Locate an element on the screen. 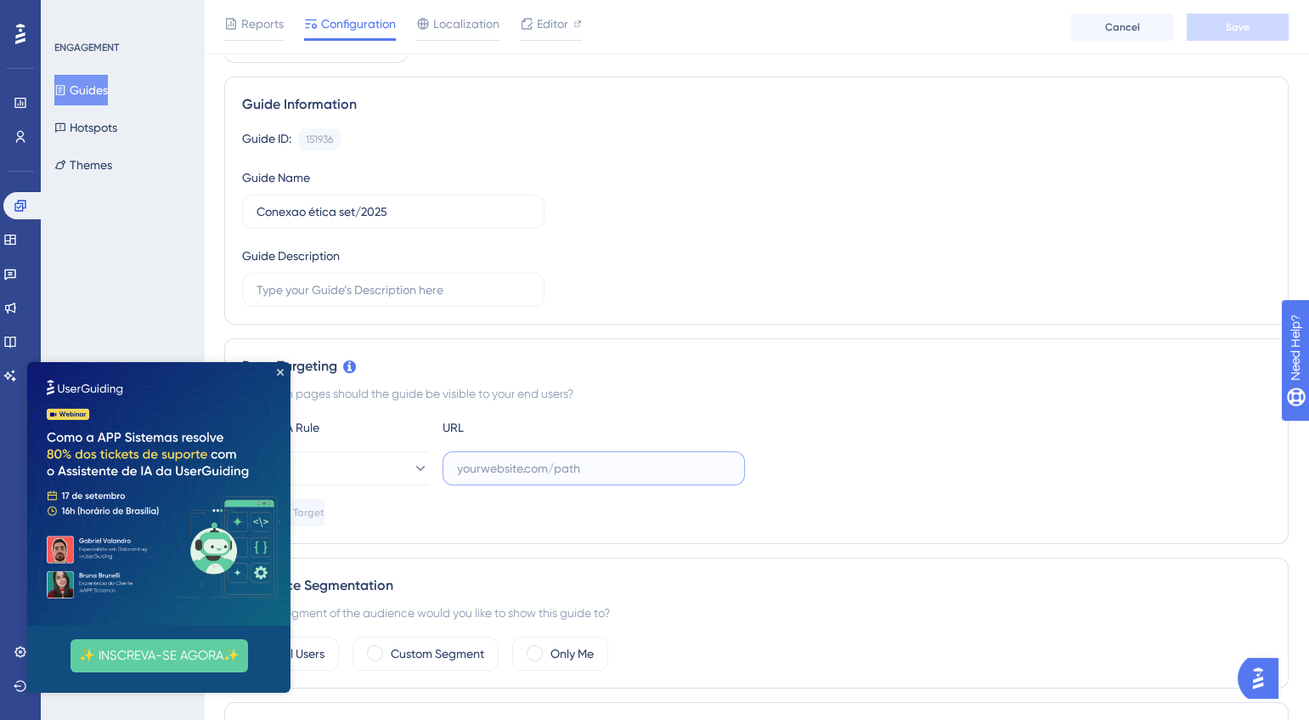 This screenshot has height=720, width=1309. span: Editor is located at coordinates (552, 24).